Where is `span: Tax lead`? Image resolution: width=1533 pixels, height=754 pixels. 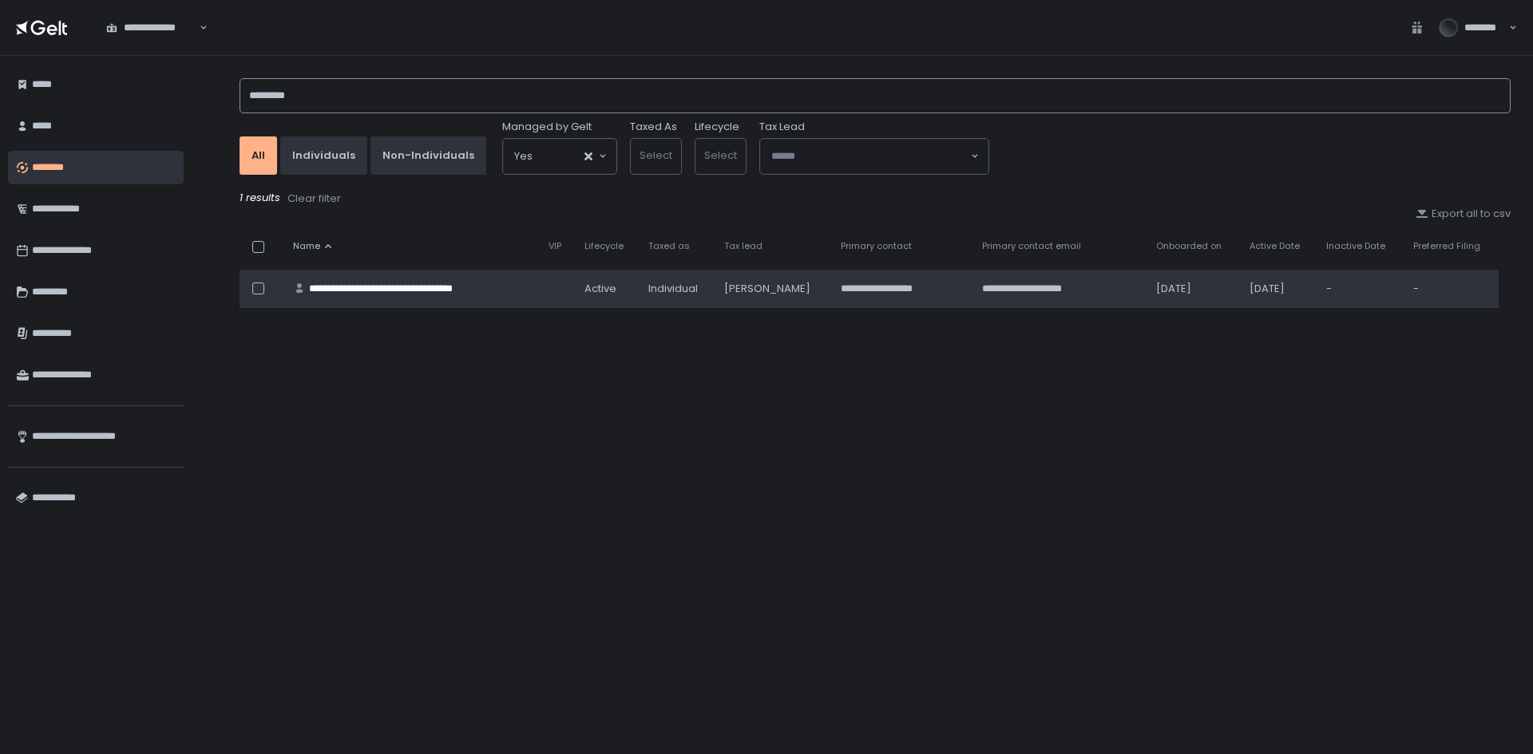
span: Tax lead is located at coordinates (743, 246).